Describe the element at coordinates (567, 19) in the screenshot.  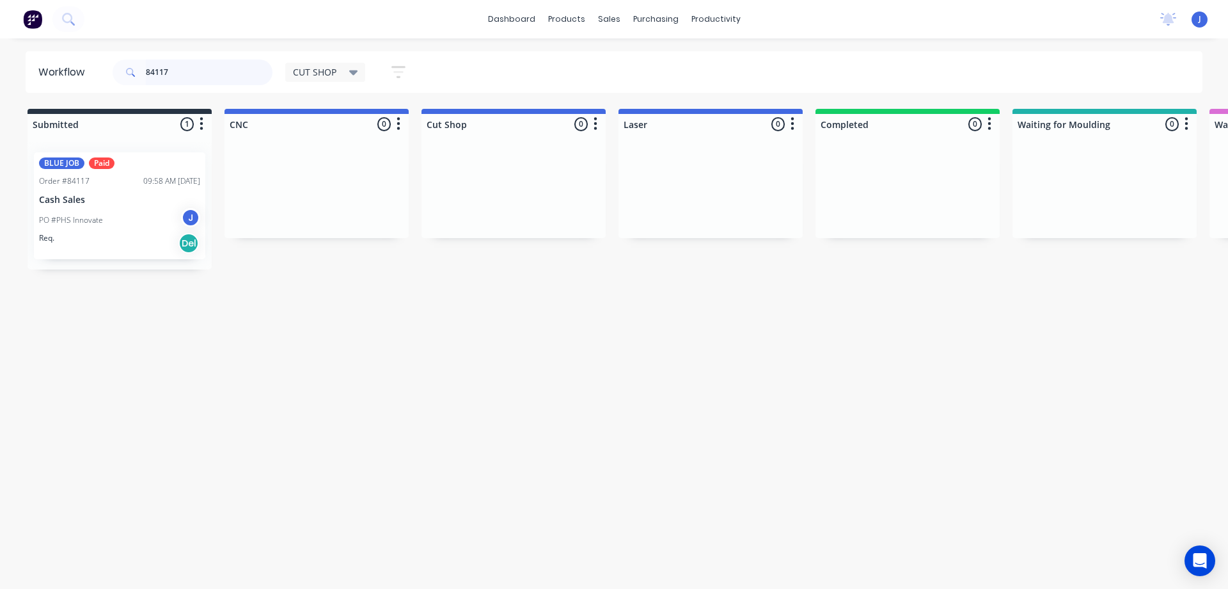
I see `div: products` at that location.